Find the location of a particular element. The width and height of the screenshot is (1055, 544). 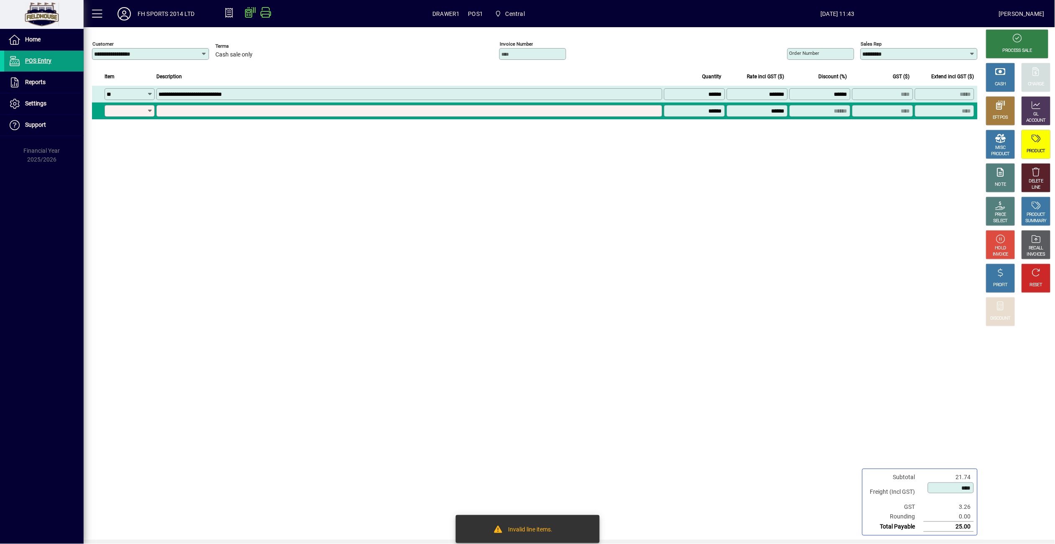

div: NOTE is located at coordinates (1001, 184).